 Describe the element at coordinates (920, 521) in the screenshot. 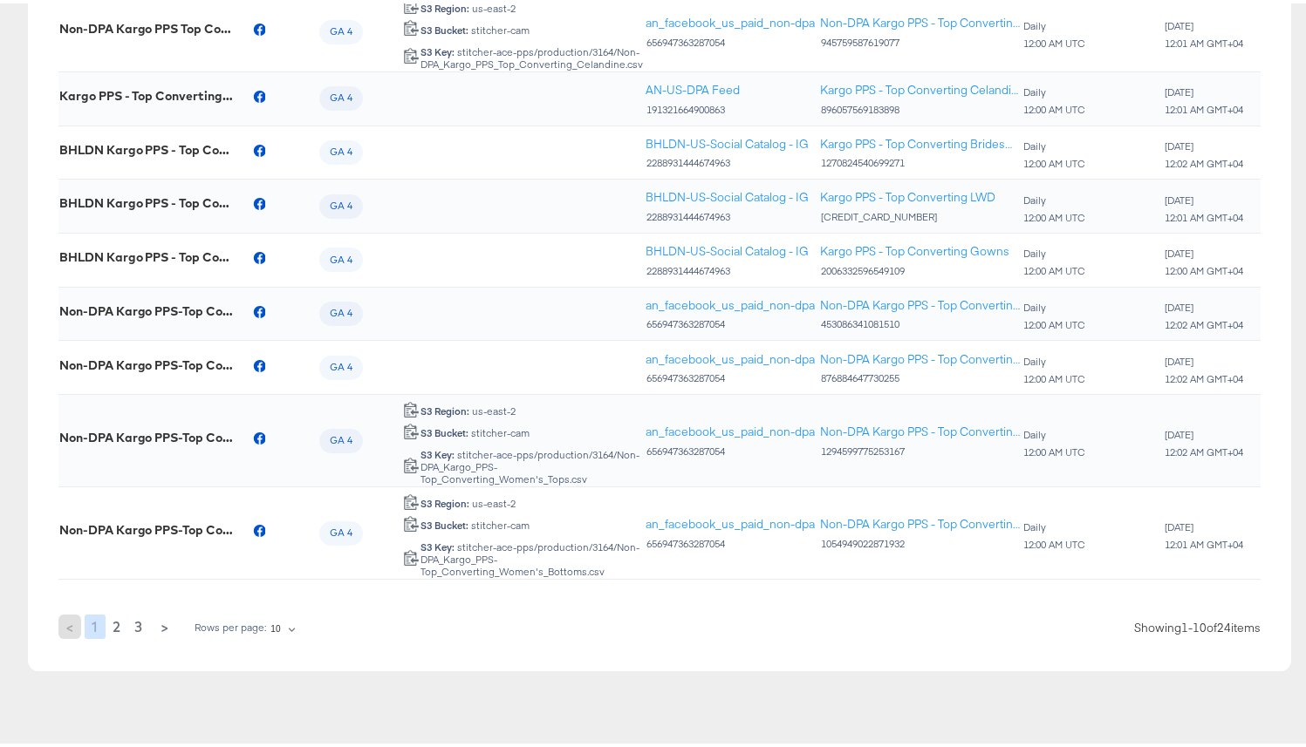

I see `a: Non-DPA Kargo PPS - Top Converting Women's Bottoms` at that location.